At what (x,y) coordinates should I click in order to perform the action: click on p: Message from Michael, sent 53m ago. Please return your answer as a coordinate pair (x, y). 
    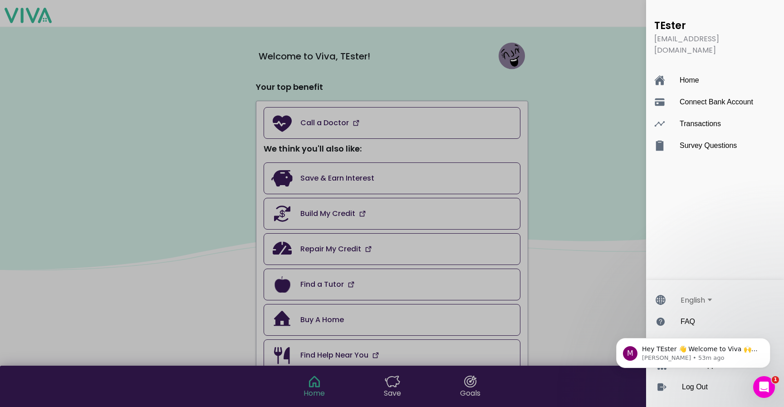
    Looking at the image, I should click on (98, 39).